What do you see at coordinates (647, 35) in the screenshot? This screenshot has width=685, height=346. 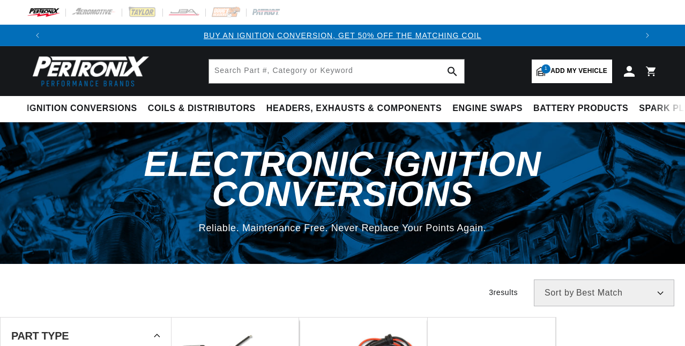 I see `button: Translation missing: en.sections.announcements.next_announcement` at bounding box center [647, 35].